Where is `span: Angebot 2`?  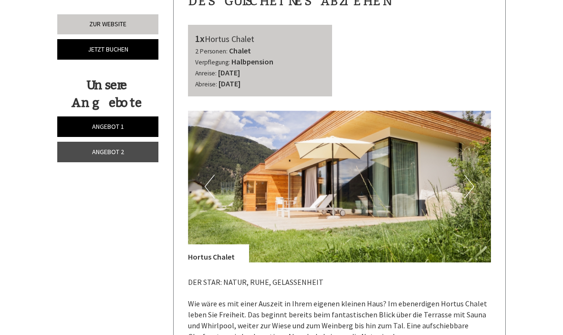
span: Angebot 2 is located at coordinates (108, 152).